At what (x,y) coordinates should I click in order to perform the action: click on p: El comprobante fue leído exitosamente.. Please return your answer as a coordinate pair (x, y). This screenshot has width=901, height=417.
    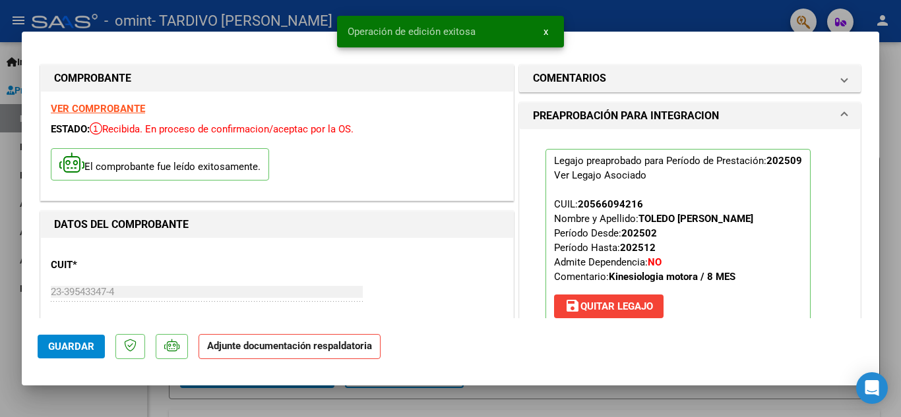
    Looking at the image, I should click on (160, 164).